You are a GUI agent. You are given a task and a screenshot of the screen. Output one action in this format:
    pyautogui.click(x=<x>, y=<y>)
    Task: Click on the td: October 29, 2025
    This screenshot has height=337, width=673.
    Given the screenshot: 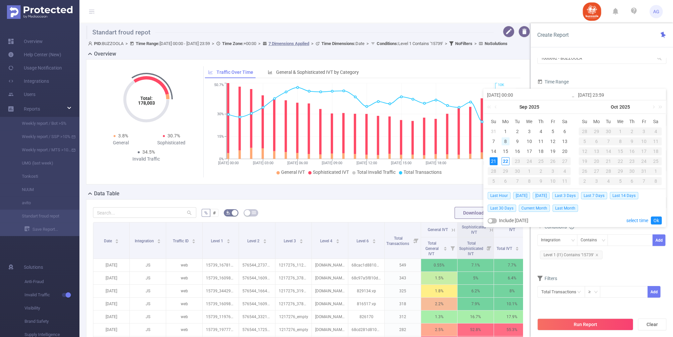 What is the action you would take?
    pyautogui.click(x=620, y=171)
    